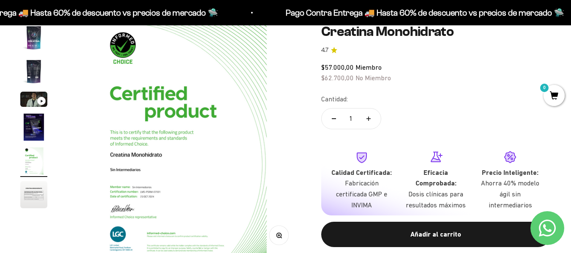 This screenshot has height=253, width=571. I want to click on button: Ir al artículo 4, so click(34, 128).